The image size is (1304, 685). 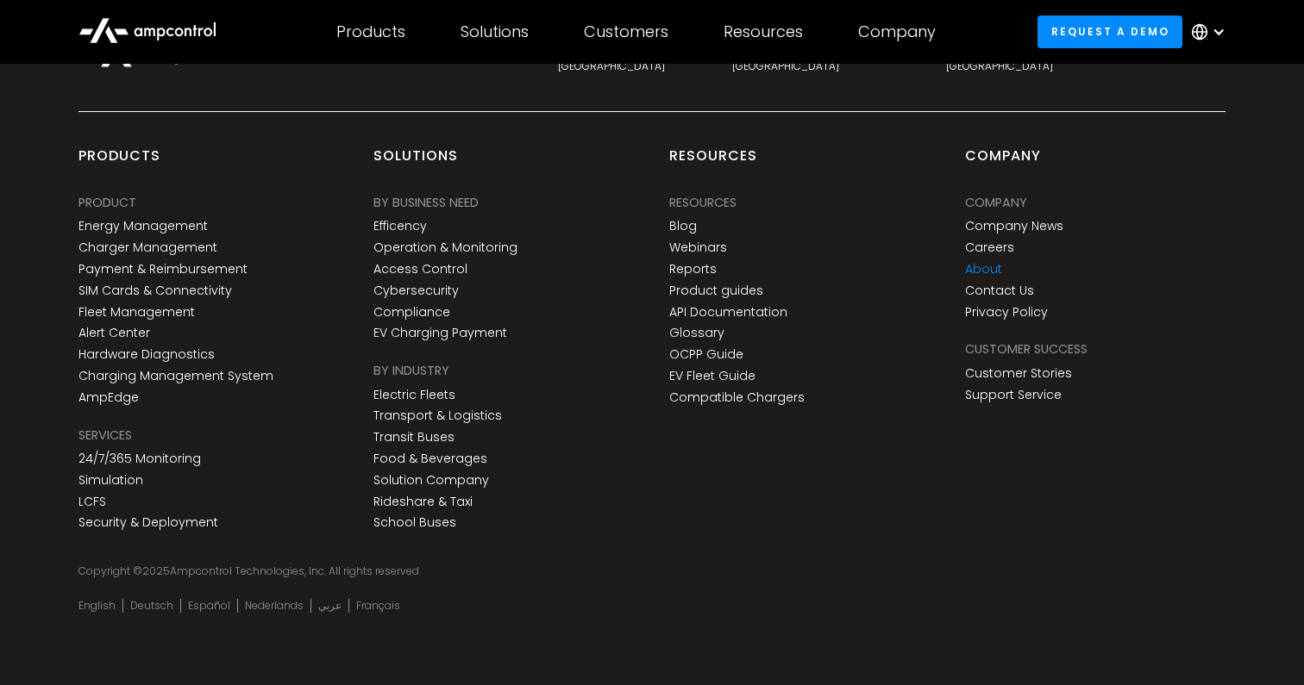 What do you see at coordinates (163, 269) in the screenshot?
I see `a: Payment & Reimbursement` at bounding box center [163, 269].